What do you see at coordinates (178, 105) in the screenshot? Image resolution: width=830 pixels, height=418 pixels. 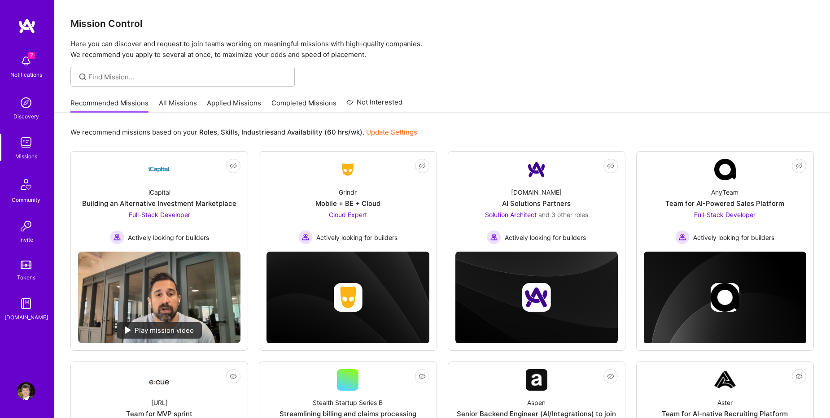 I see `a: All Missions` at bounding box center [178, 105].